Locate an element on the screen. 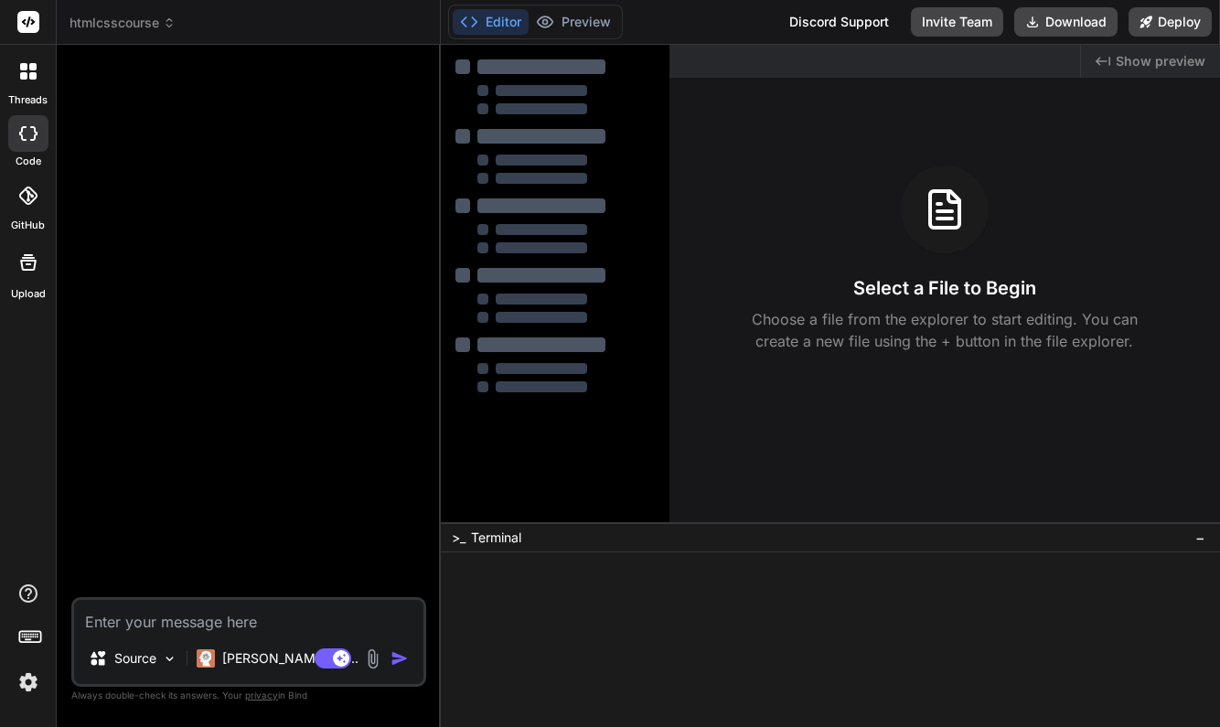 This screenshot has width=1220, height=727. p: Always double-check its answers. Your in Bind is located at coordinates (249, 695).